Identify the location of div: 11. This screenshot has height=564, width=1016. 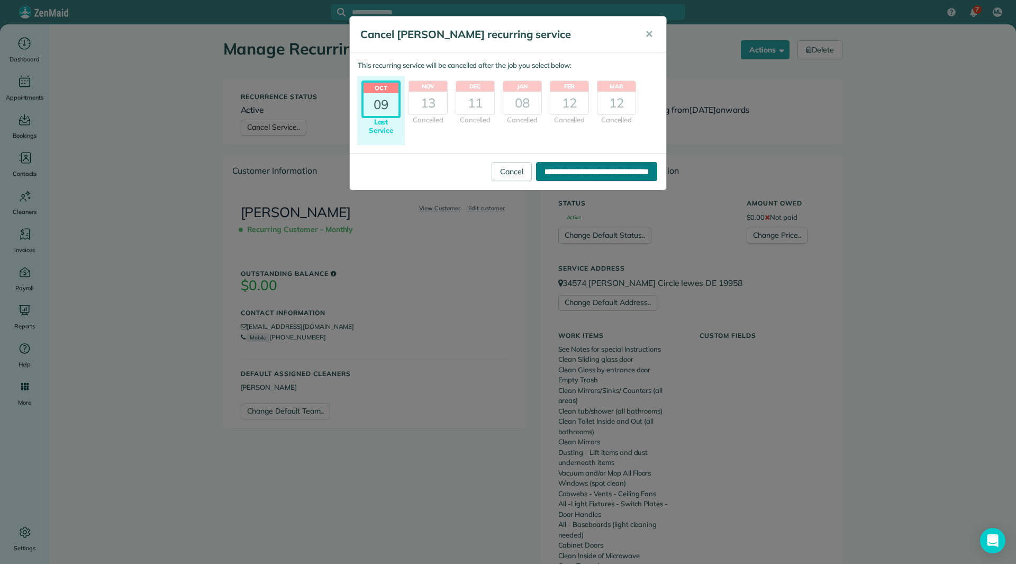
(475, 103).